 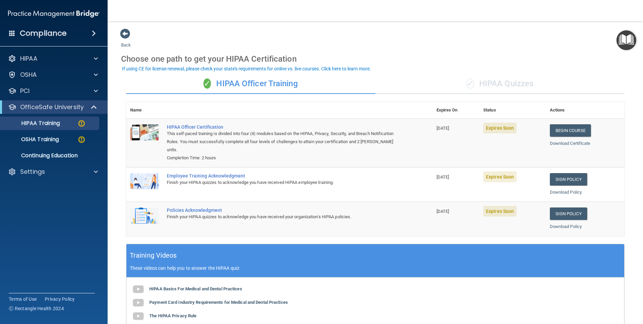 I want to click on a: HIPAA, so click(x=53, y=59).